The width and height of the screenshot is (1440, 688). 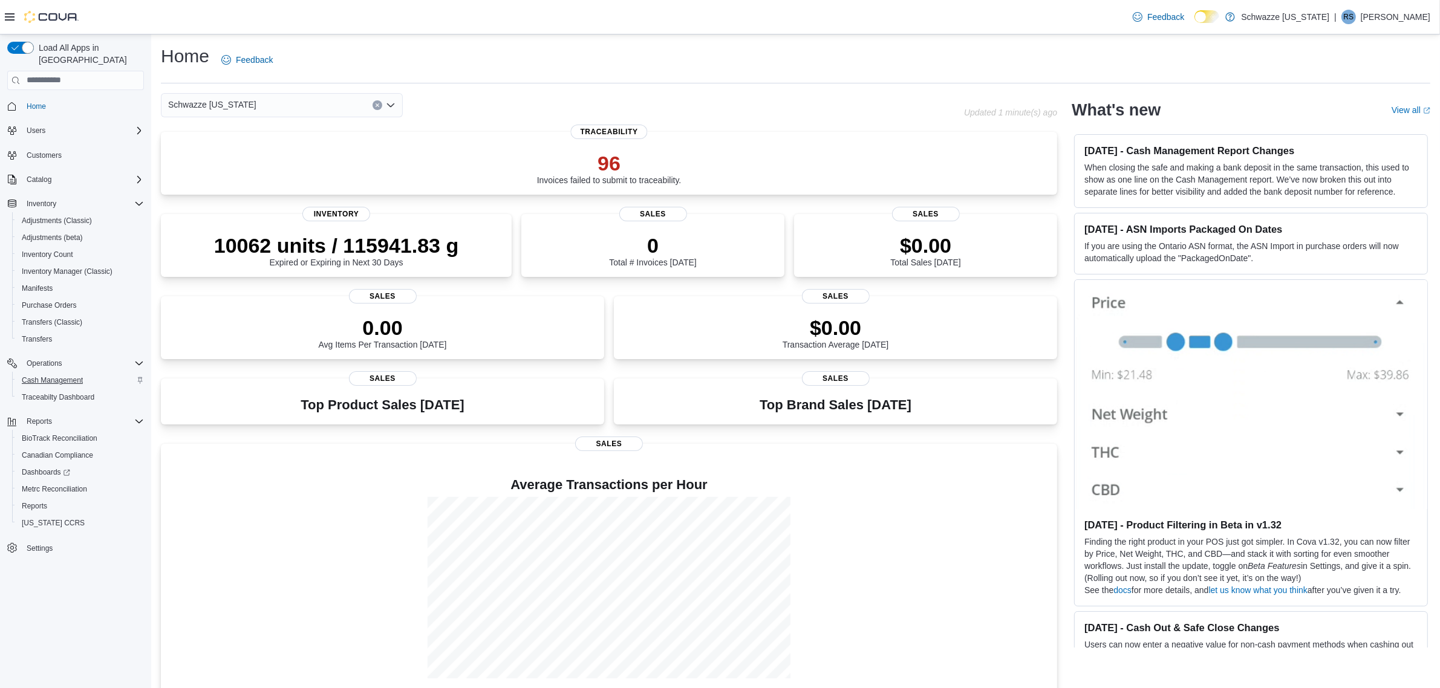 I want to click on a: Manifests, so click(x=37, y=289).